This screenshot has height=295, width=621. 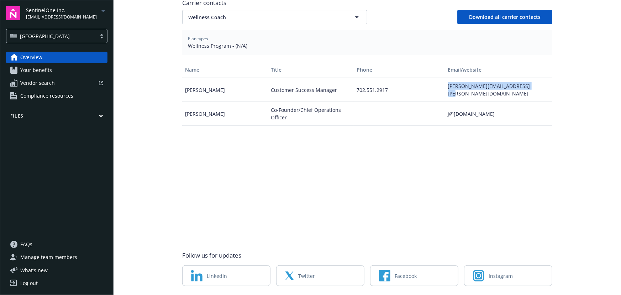 I want to click on span: LinkedIn, so click(x=217, y=276).